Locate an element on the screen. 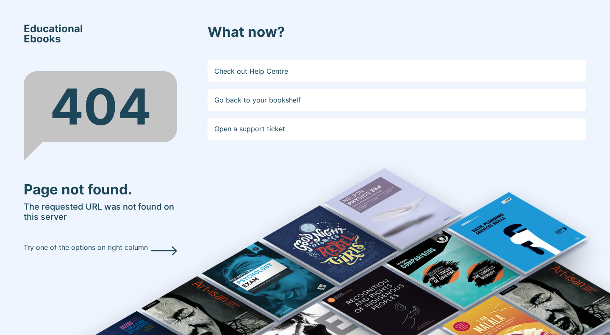 Image resolution: width=610 pixels, height=335 pixels. h3: What now? is located at coordinates (397, 32).